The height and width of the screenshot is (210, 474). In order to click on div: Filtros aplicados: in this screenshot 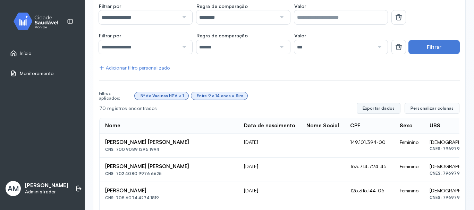, I will do `click(115, 96)`.